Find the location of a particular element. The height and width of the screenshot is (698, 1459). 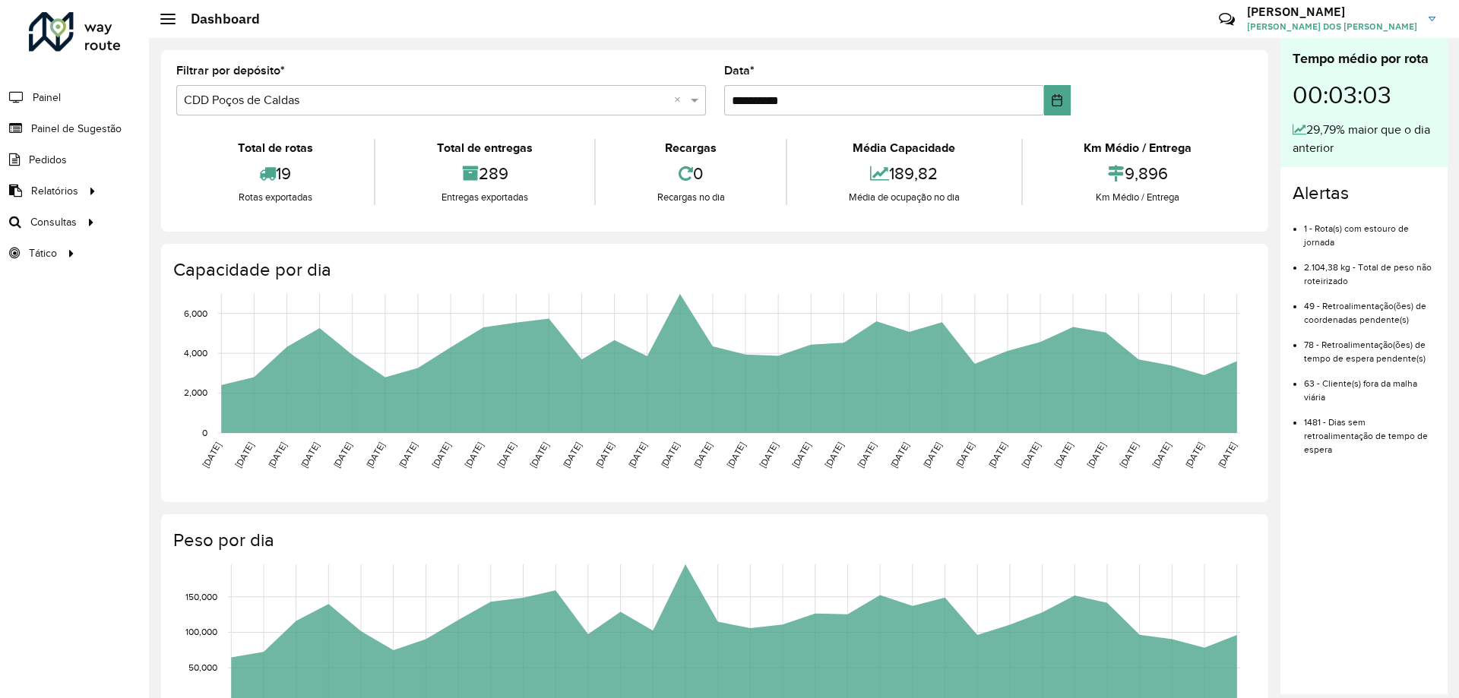

text: 2,000 is located at coordinates (195, 393).